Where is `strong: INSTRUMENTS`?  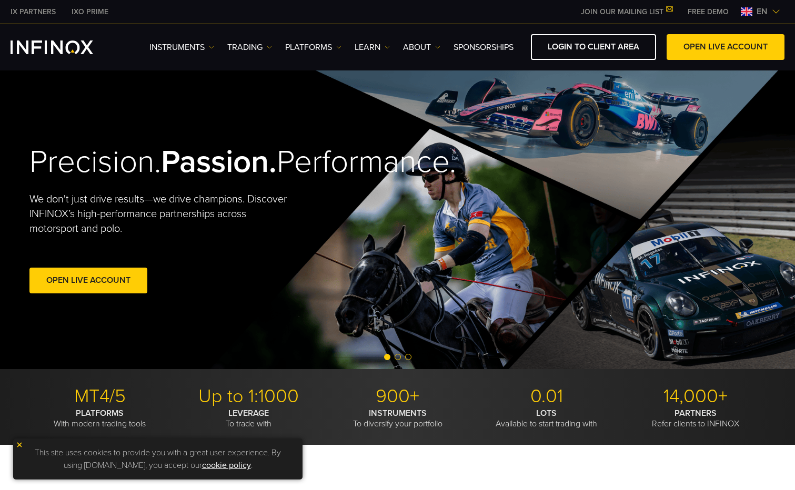 strong: INSTRUMENTS is located at coordinates (398, 414).